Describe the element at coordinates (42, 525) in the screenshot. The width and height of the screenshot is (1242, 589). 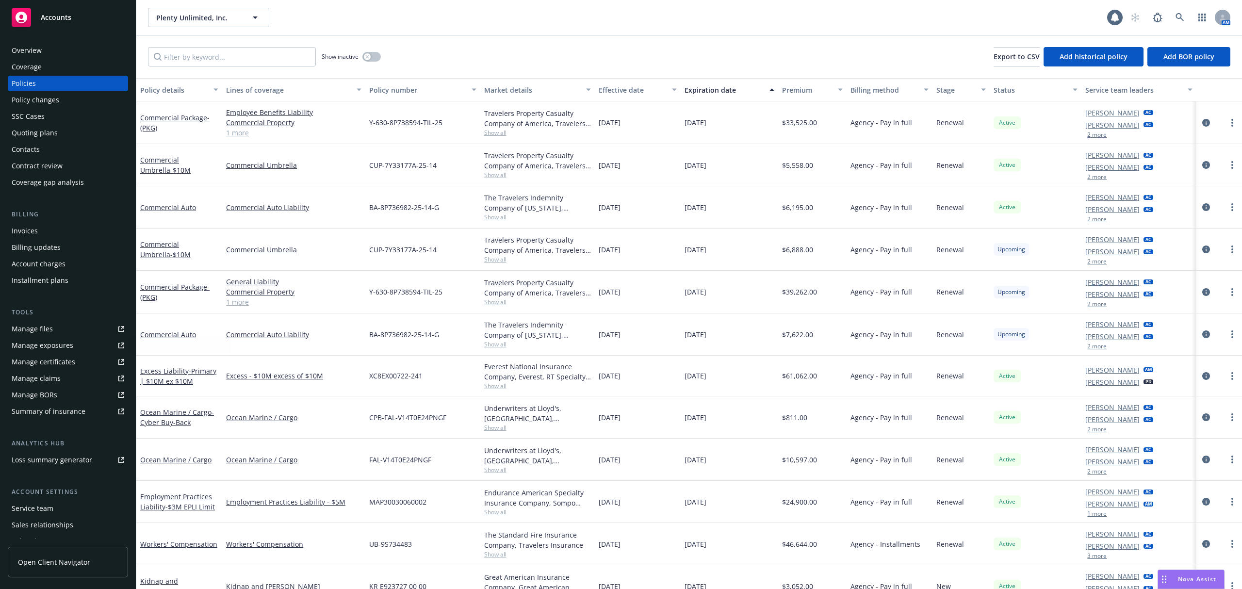
I see `div: Sales relationships` at that location.